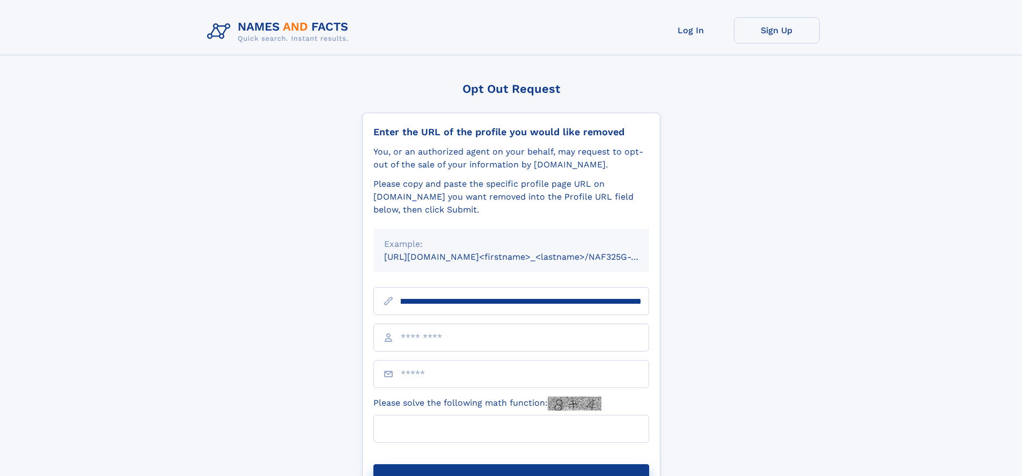  What do you see at coordinates (777, 30) in the screenshot?
I see `a: Sign Up` at bounding box center [777, 30].